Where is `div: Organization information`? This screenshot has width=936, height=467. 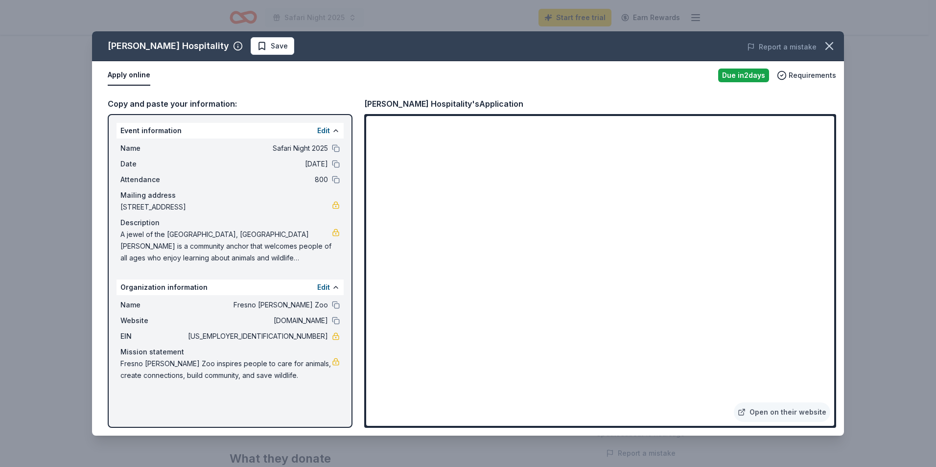 div: Organization information is located at coordinates (230, 287).